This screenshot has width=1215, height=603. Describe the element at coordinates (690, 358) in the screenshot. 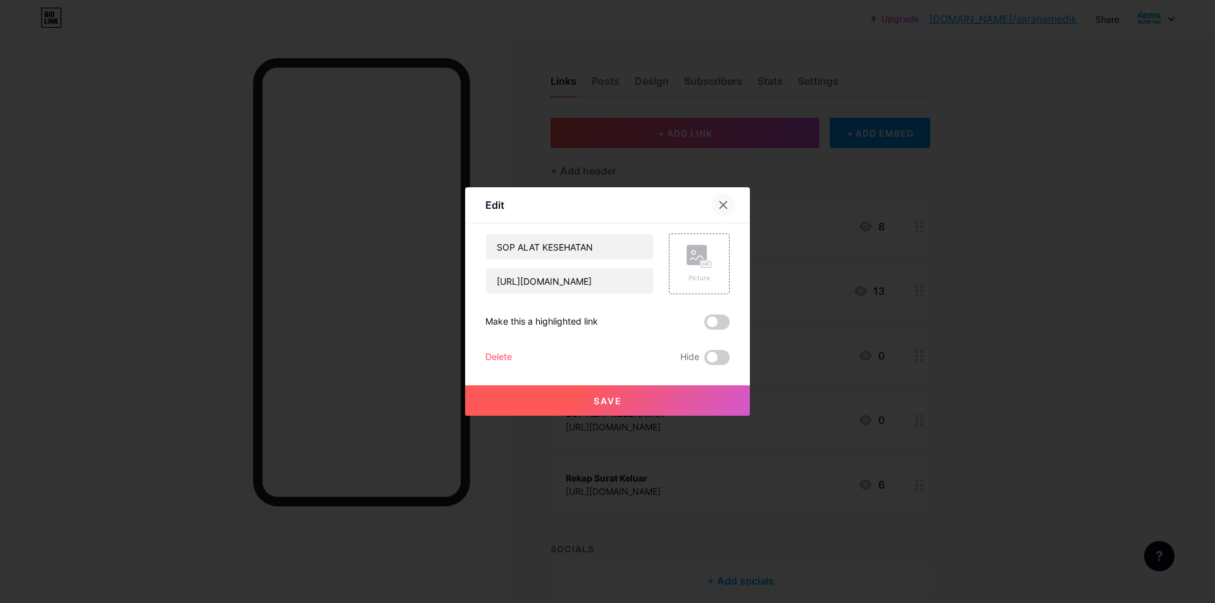

I see `span: Hide` at that location.